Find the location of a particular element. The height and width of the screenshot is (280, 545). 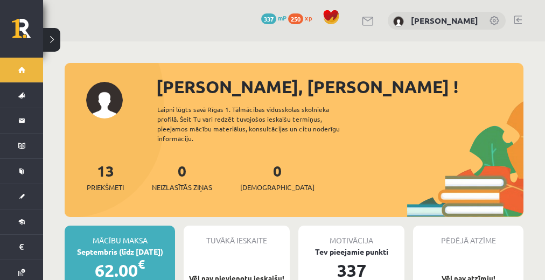

span: mP is located at coordinates (282, 18).